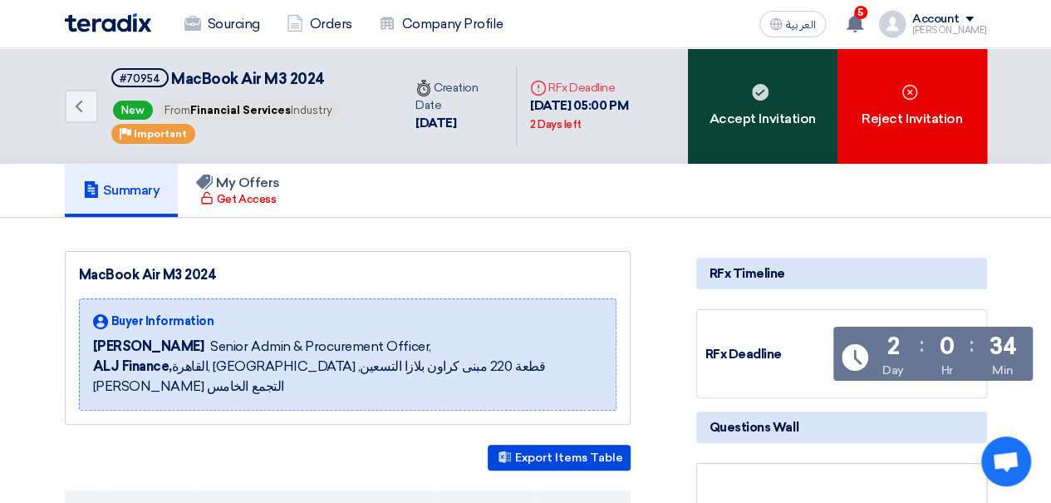 This screenshot has width=1051, height=503. Describe the element at coordinates (132, 366) in the screenshot. I see `b: ALJ Finance,` at that location.